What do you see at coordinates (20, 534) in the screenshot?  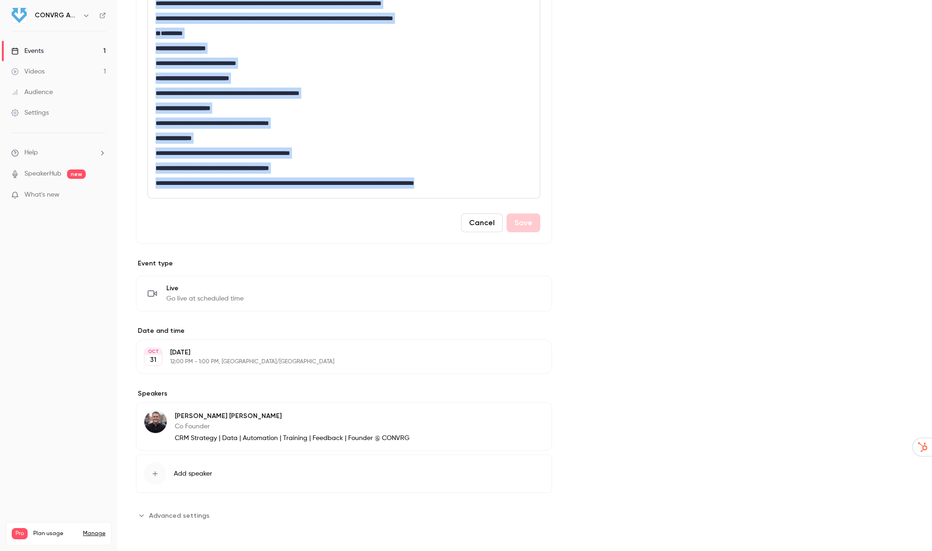 I see `span: Pro` at bounding box center [20, 534].